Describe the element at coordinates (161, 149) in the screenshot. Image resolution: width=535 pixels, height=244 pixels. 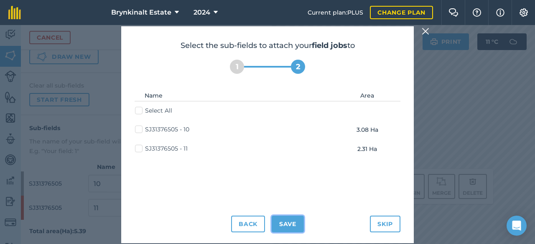
I see `label: SJ31376505 - 11` at that location.